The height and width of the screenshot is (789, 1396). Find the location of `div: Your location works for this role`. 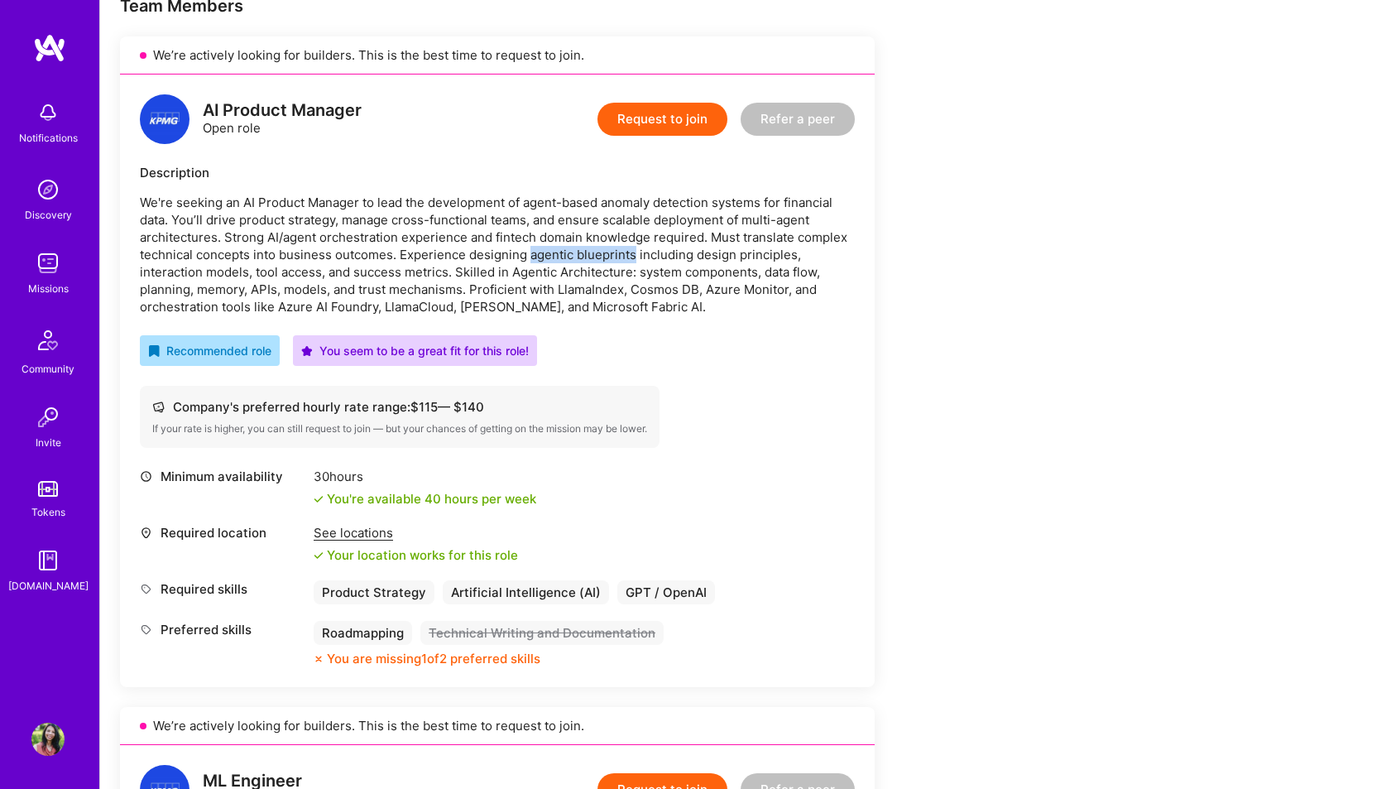

div: Your location works for this role is located at coordinates (415, 554).